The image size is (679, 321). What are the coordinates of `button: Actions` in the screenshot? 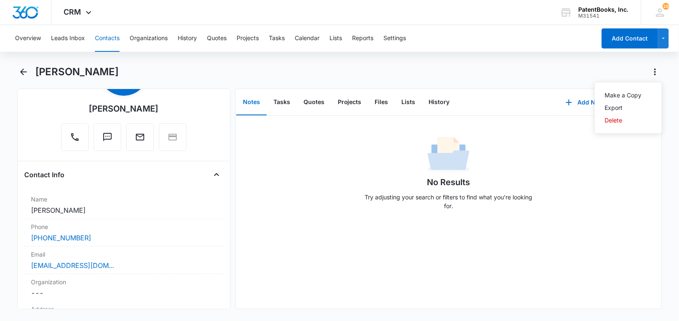 It's located at (655, 72).